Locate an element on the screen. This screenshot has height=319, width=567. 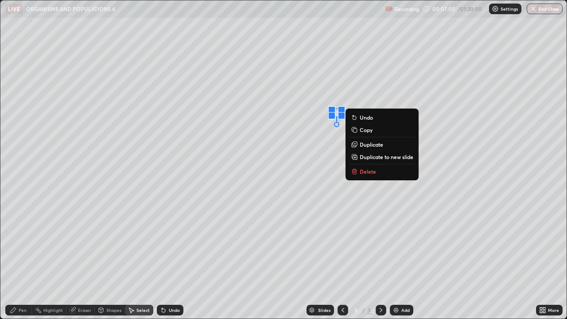
button: Duplicate is located at coordinates (382, 144).